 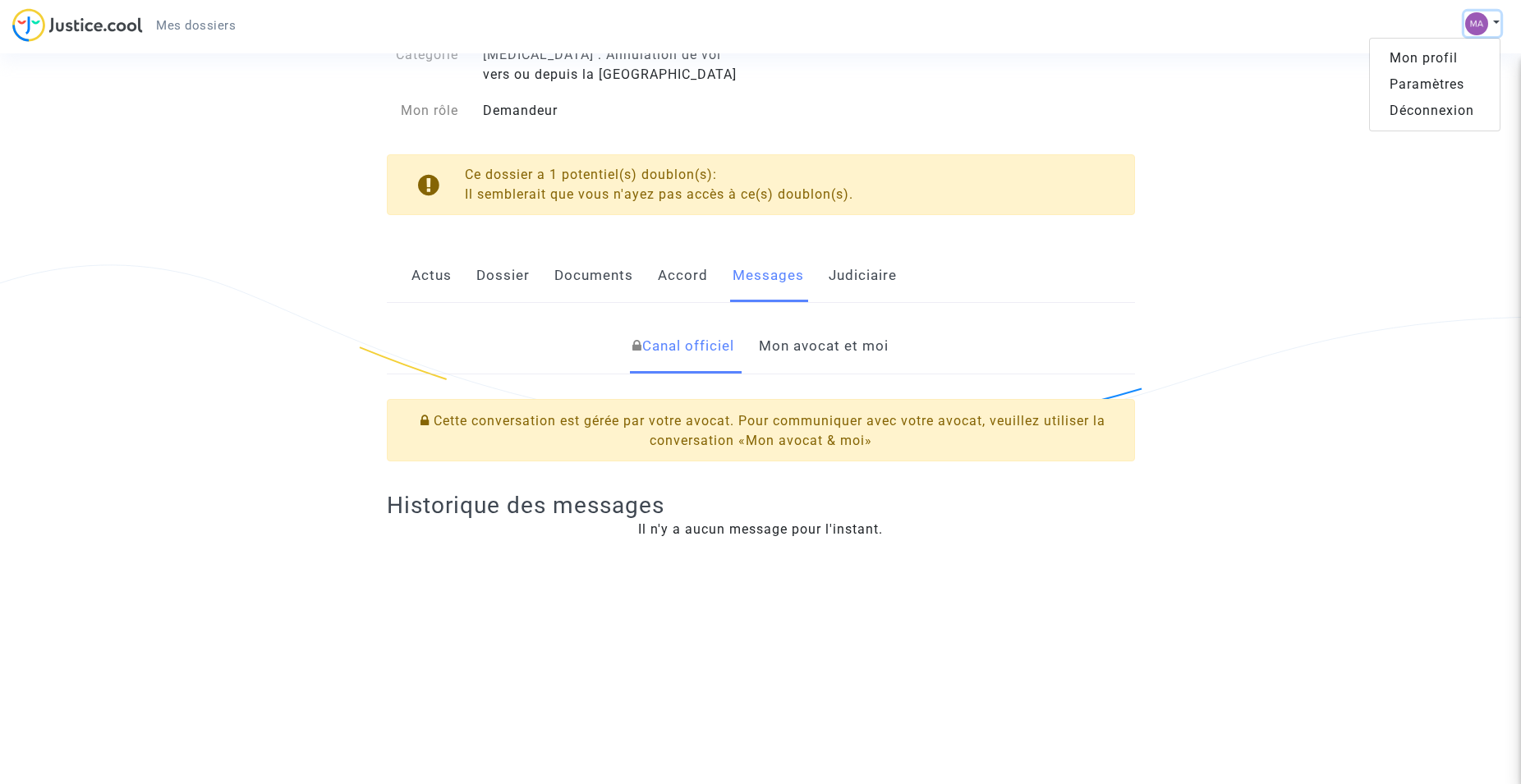 What do you see at coordinates (760, 504) in the screenshot?
I see `h2: Historique des messages` at bounding box center [760, 504].